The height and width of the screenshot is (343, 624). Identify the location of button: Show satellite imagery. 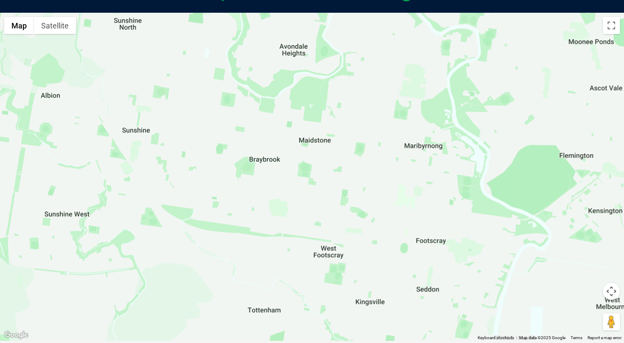
(55, 25).